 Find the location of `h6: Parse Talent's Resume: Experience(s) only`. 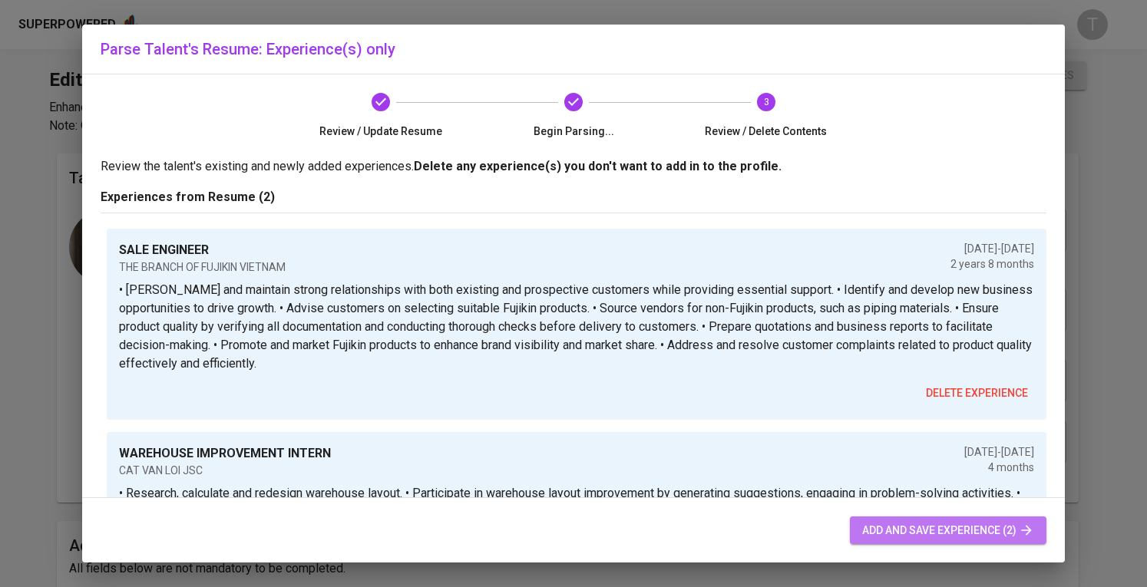

h6: Parse Talent's Resume: Experience(s) only is located at coordinates (573, 49).